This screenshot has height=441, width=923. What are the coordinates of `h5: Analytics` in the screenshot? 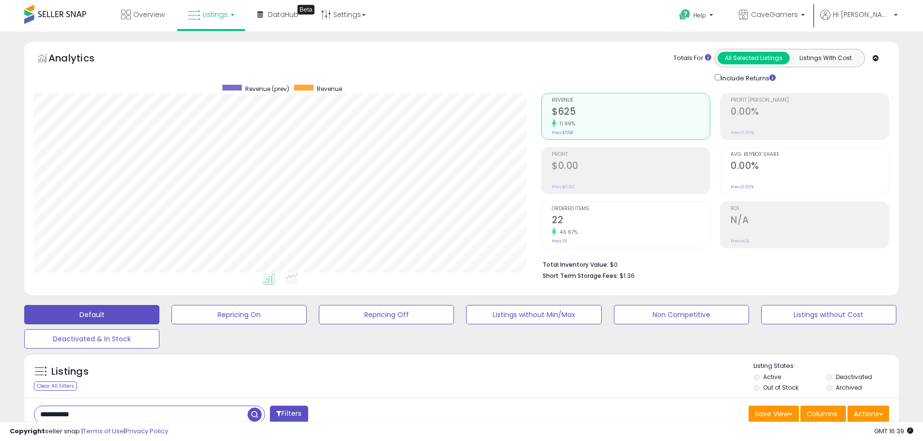 It's located at (81, 59).